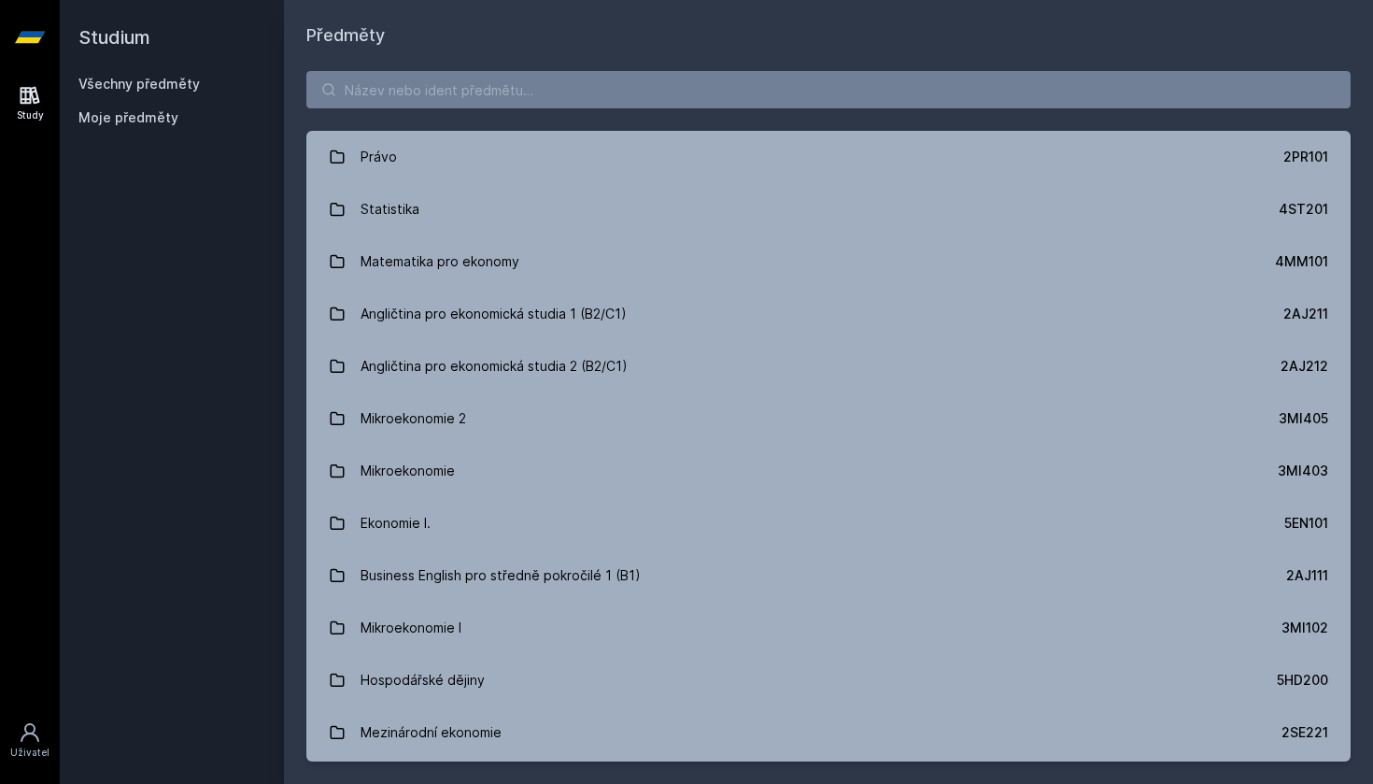 The width and height of the screenshot is (1373, 784). Describe the element at coordinates (828, 209) in the screenshot. I see `a: Statistika 4ST201` at that location.